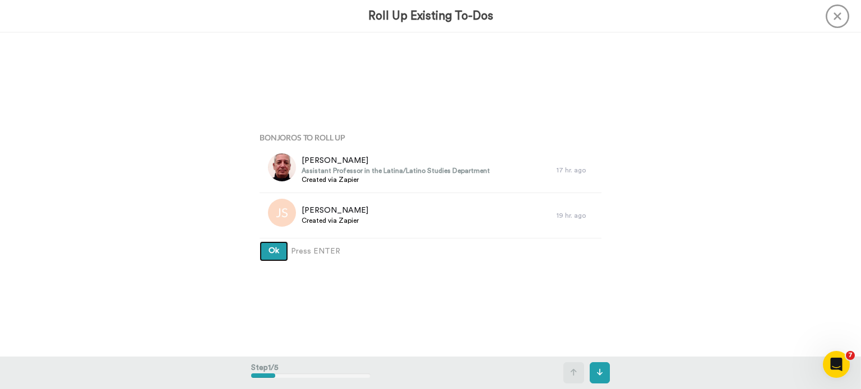 This screenshot has height=389, width=861. What do you see at coordinates (316, 252) in the screenshot?
I see `span: Press ENTER` at bounding box center [316, 252].